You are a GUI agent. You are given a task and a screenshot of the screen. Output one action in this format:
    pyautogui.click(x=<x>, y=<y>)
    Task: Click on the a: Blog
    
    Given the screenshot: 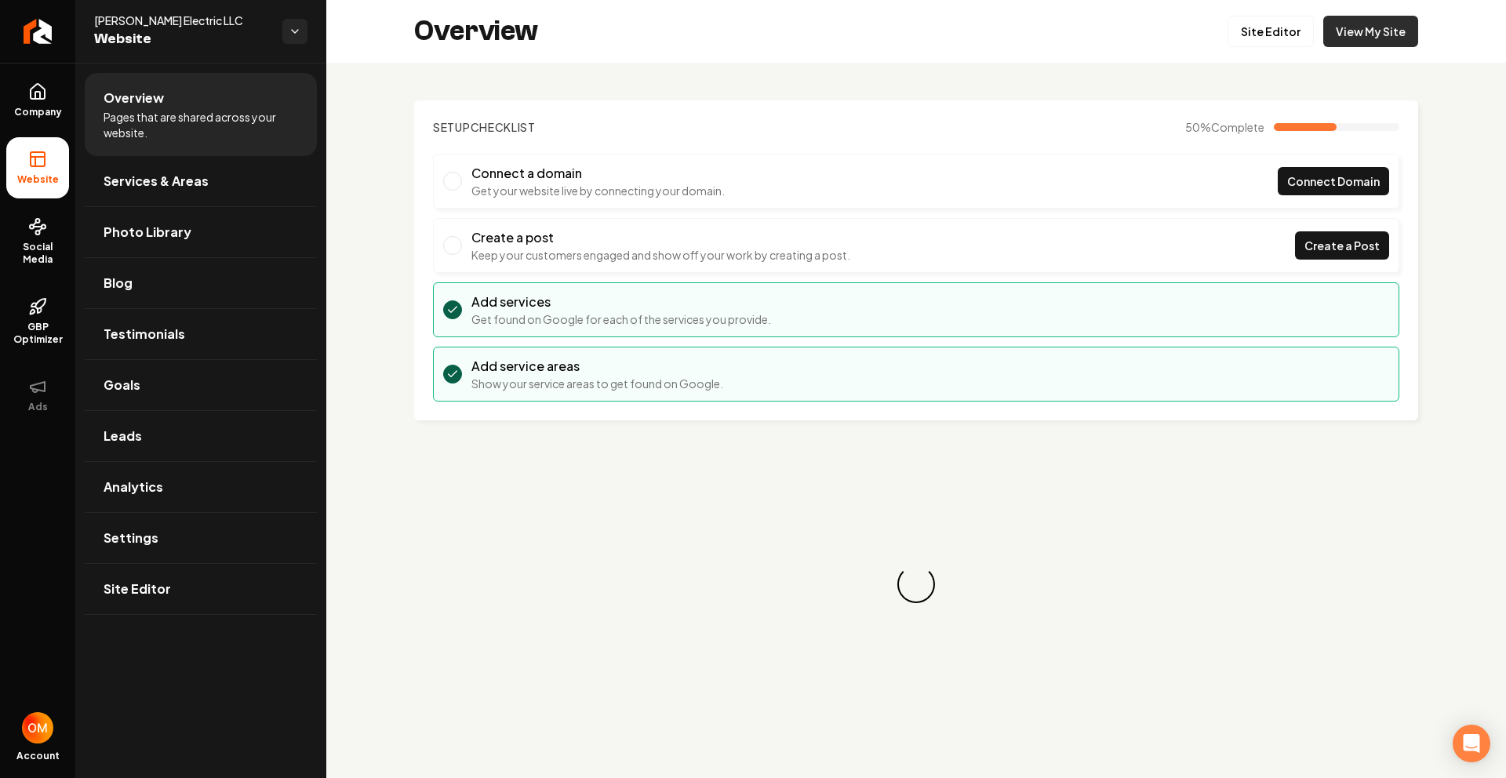 What is the action you would take?
    pyautogui.click(x=201, y=283)
    